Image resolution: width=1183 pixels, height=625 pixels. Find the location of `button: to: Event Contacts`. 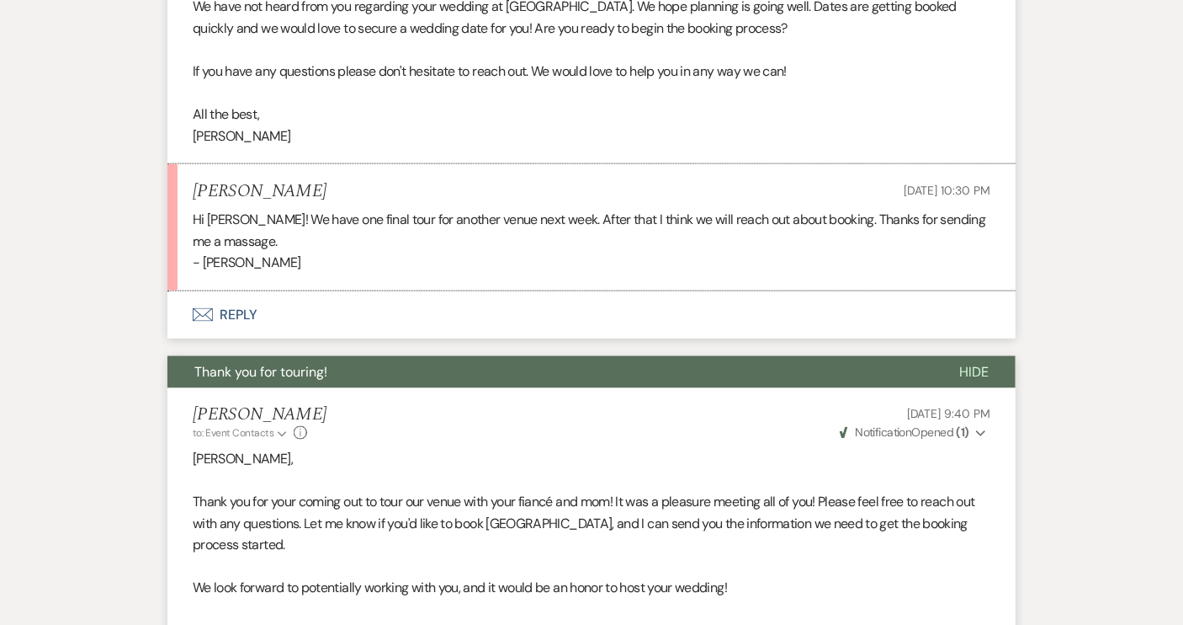

button: to: Event Contacts is located at coordinates (241, 433).